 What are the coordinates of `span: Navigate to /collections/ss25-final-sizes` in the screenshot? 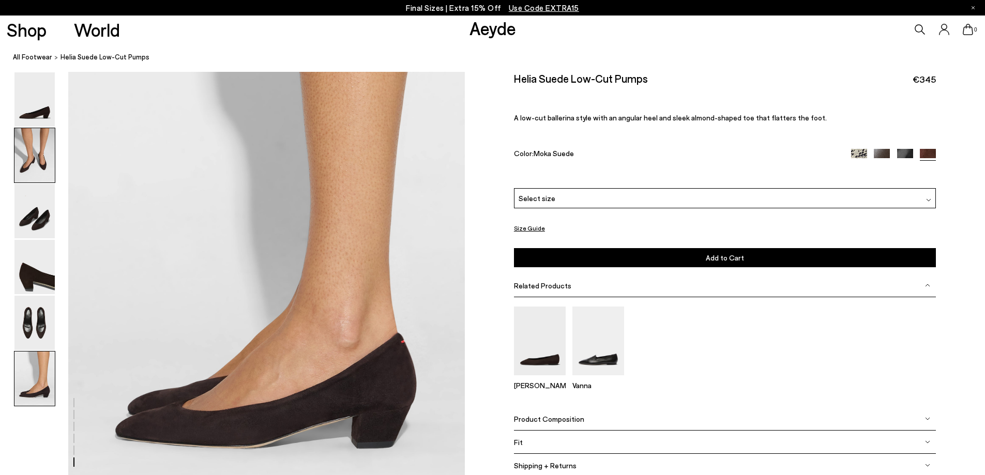 It's located at (544, 8).